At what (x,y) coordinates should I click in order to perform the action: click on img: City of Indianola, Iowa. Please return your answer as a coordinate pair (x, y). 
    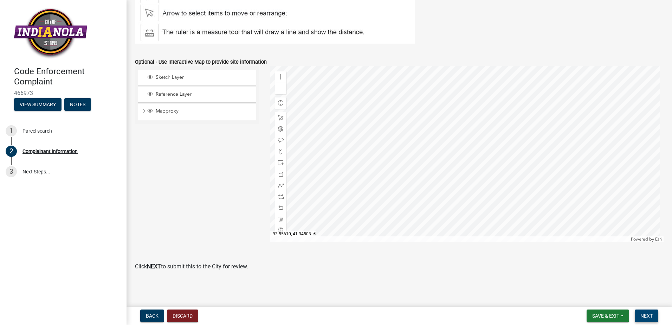
    Looking at the image, I should click on (51, 33).